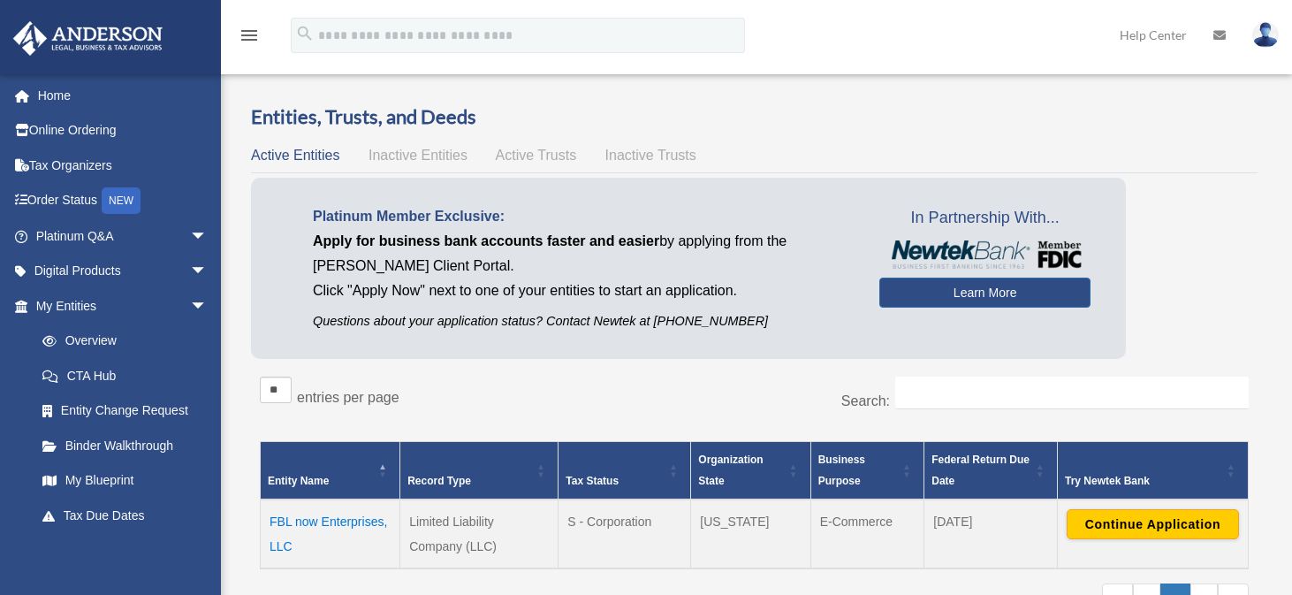  I want to click on span: Try Newtek Bank, so click(1142, 481).